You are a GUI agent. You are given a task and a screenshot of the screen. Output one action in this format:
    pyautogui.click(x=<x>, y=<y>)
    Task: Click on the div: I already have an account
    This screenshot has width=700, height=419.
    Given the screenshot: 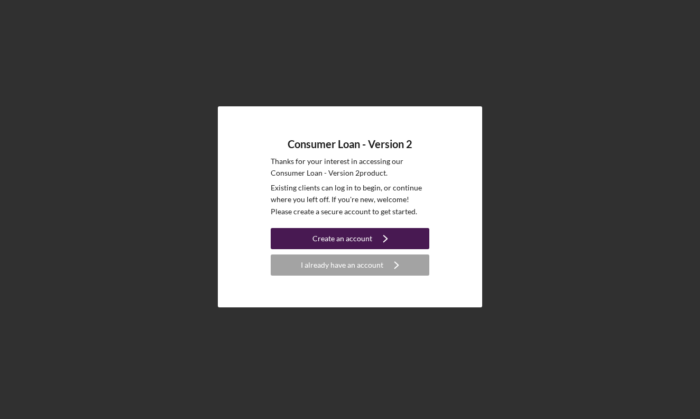 What is the action you would take?
    pyautogui.click(x=342, y=265)
    